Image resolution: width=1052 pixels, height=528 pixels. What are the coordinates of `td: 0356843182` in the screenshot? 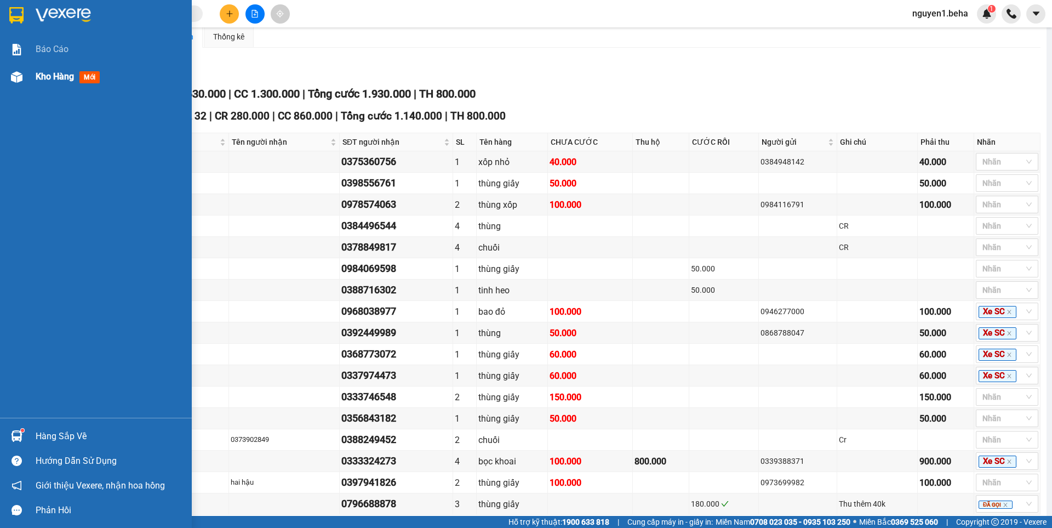 It's located at (396, 418).